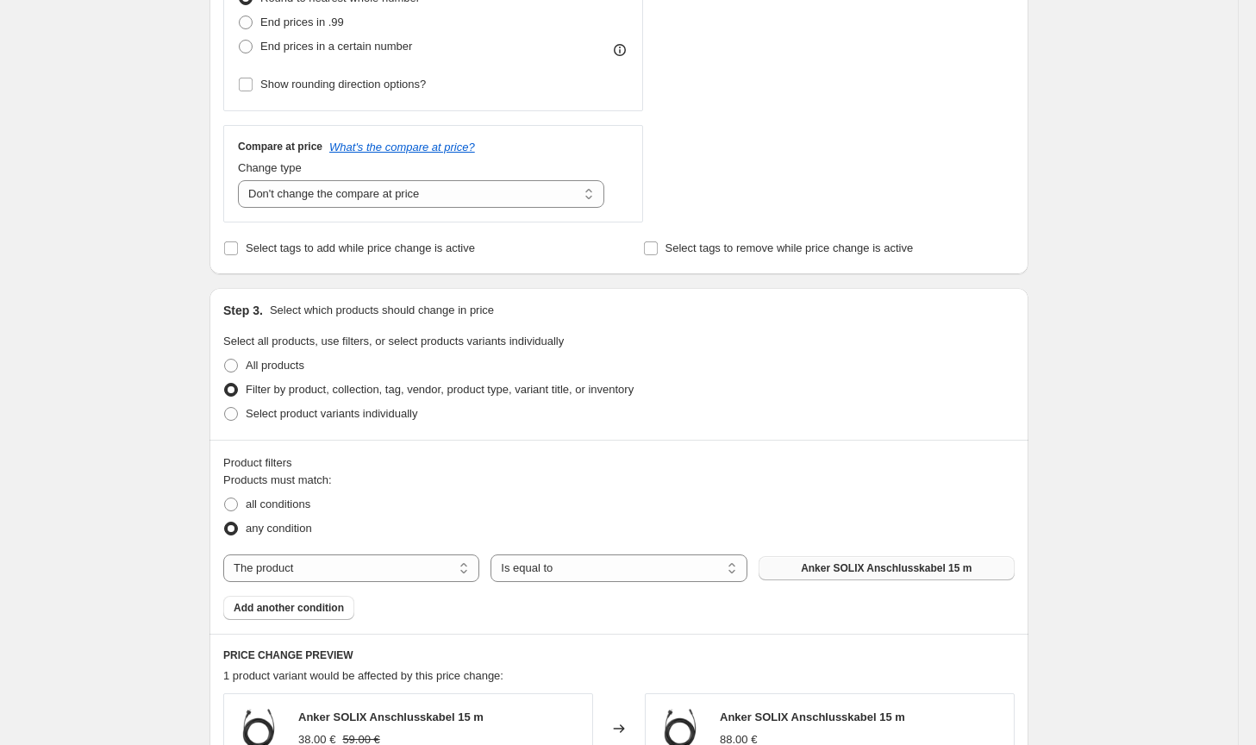 The image size is (1256, 745). Describe the element at coordinates (289, 608) in the screenshot. I see `button: Add another condition` at that location.